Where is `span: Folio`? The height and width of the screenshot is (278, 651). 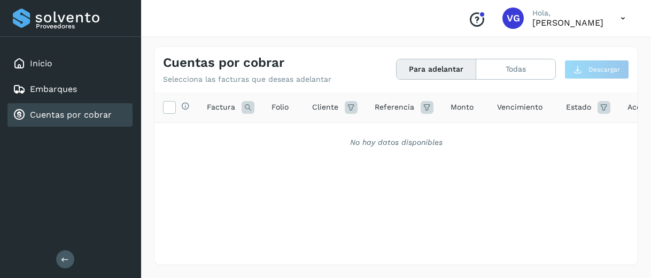
span: Folio is located at coordinates (280, 107).